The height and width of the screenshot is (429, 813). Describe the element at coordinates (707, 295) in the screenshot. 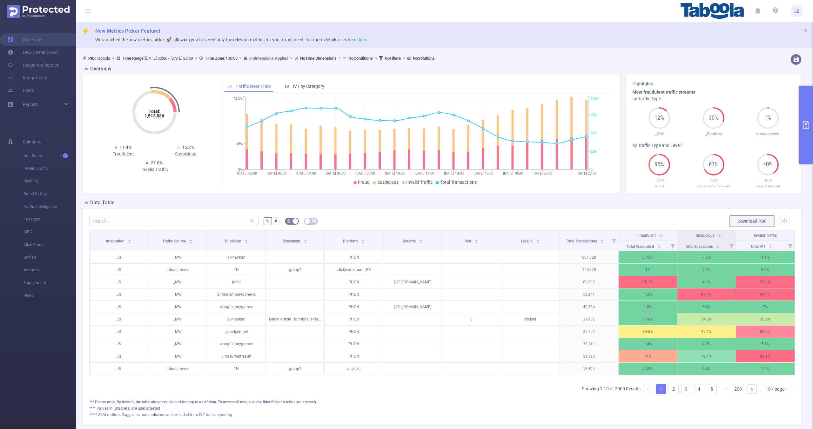

I see `p: 98.4%` at that location.